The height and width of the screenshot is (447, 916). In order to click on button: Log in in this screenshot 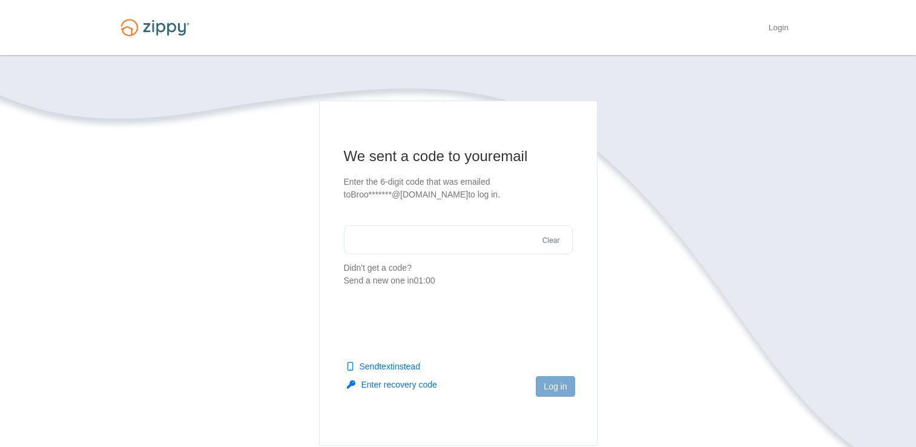, I will do `click(555, 386)`.